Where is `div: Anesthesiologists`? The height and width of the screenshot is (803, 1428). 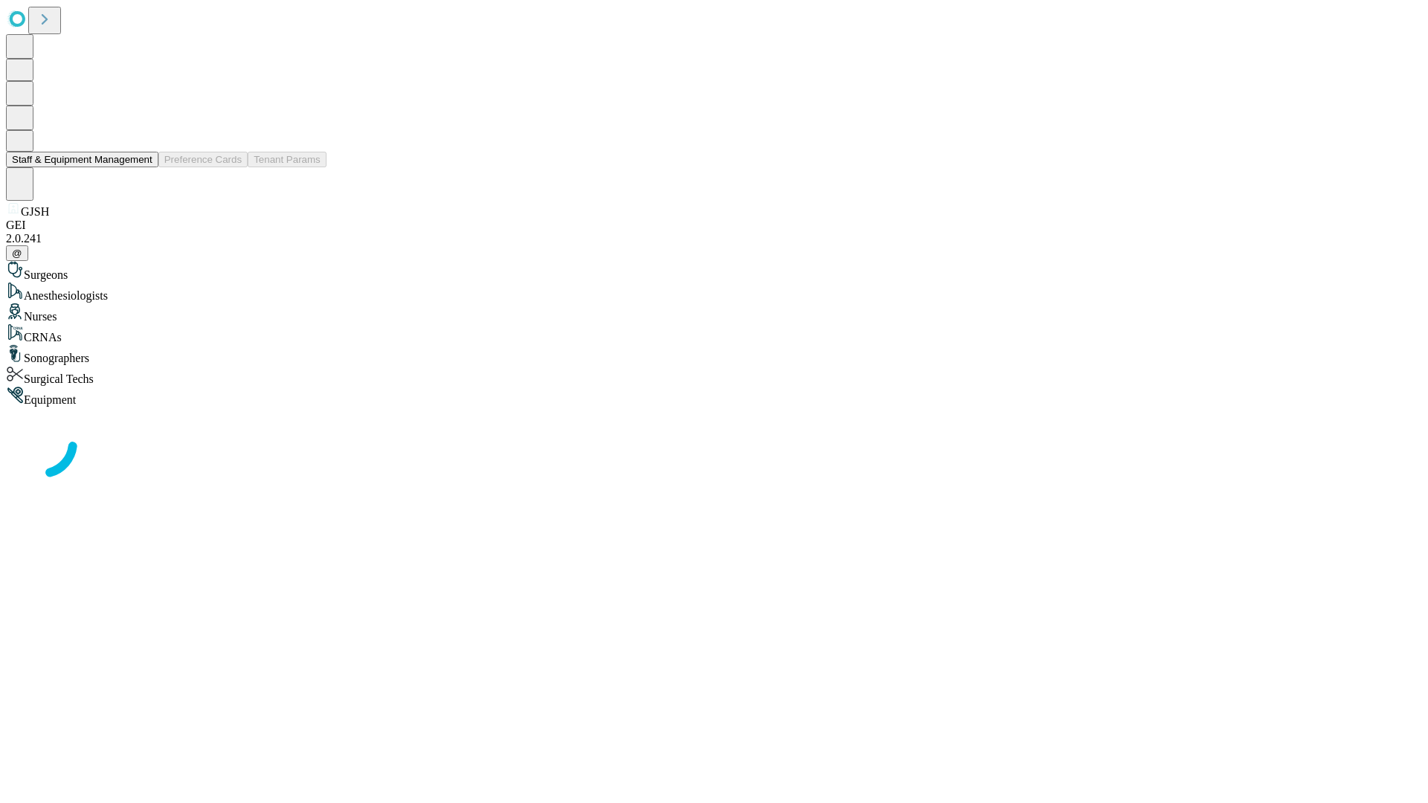
div: Anesthesiologists is located at coordinates (714, 292).